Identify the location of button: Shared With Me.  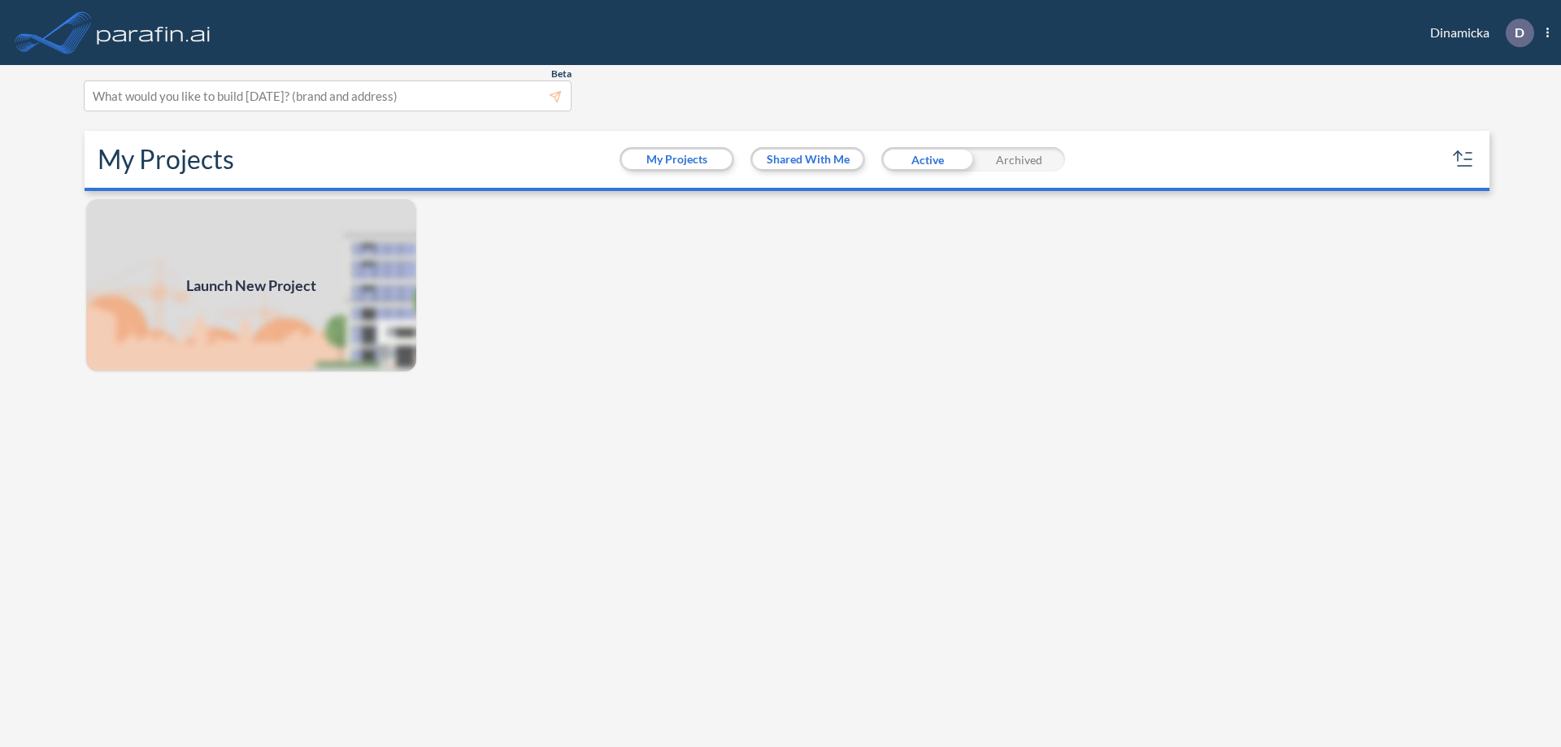
(807, 159).